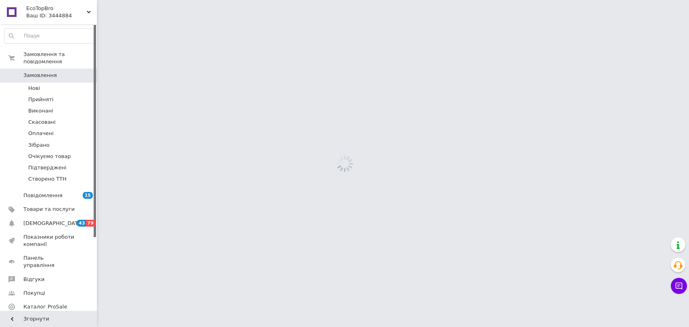 Image resolution: width=689 pixels, height=327 pixels. What do you see at coordinates (50, 157) in the screenshot?
I see `span: Очікуємо товар` at bounding box center [50, 157].